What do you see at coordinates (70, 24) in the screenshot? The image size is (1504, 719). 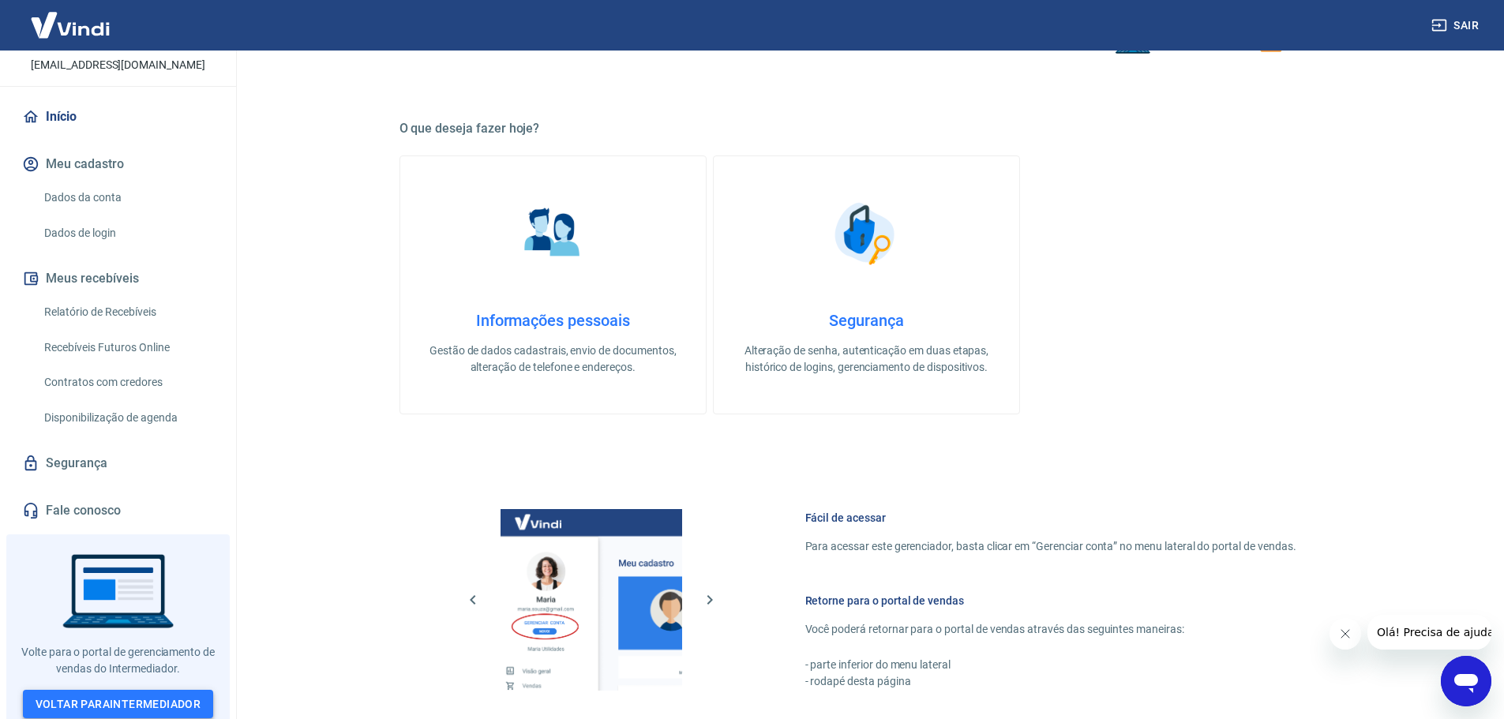 I see `img: Vindi` at bounding box center [70, 24].